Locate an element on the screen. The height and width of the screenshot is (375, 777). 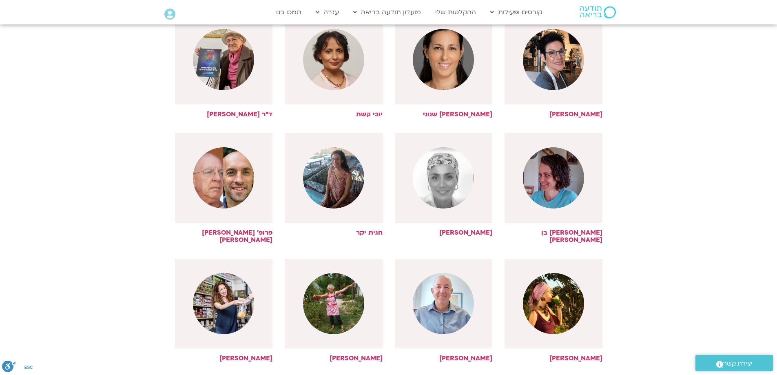
img: %D7%92%D7%A1%D7%99%D7%A7%D7%94-%D7%94%D7%9C%D7%A4%D7%A8%D7%99%D7%9F.jpeg is located at coordinates (443, 178).